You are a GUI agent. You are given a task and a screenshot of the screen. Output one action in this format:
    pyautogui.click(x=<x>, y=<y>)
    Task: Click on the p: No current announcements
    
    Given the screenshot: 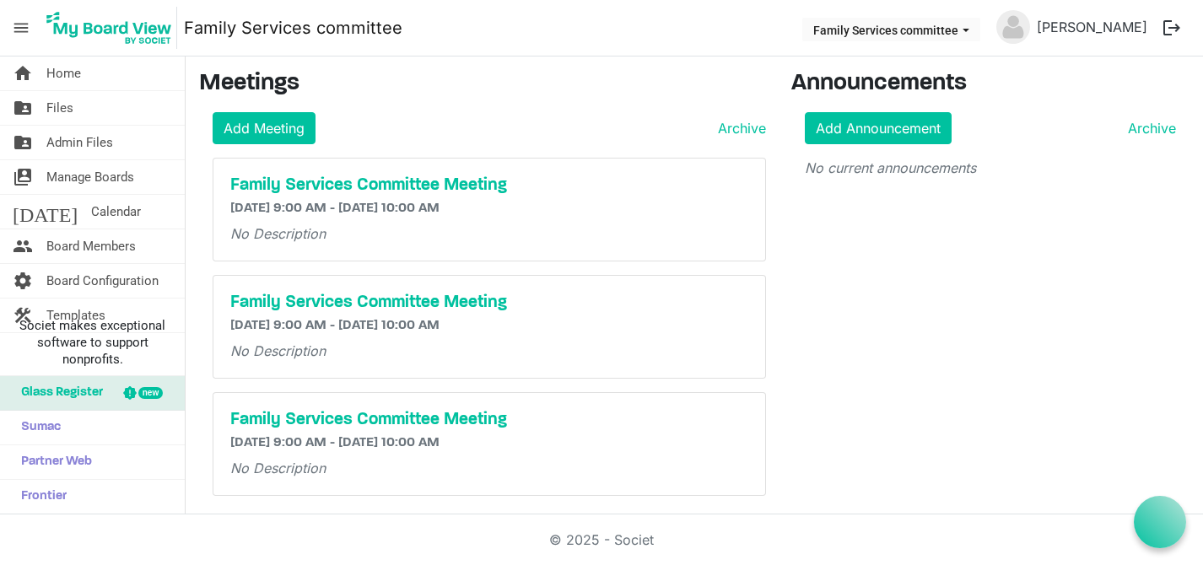 What is the action you would take?
    pyautogui.click(x=991, y=168)
    